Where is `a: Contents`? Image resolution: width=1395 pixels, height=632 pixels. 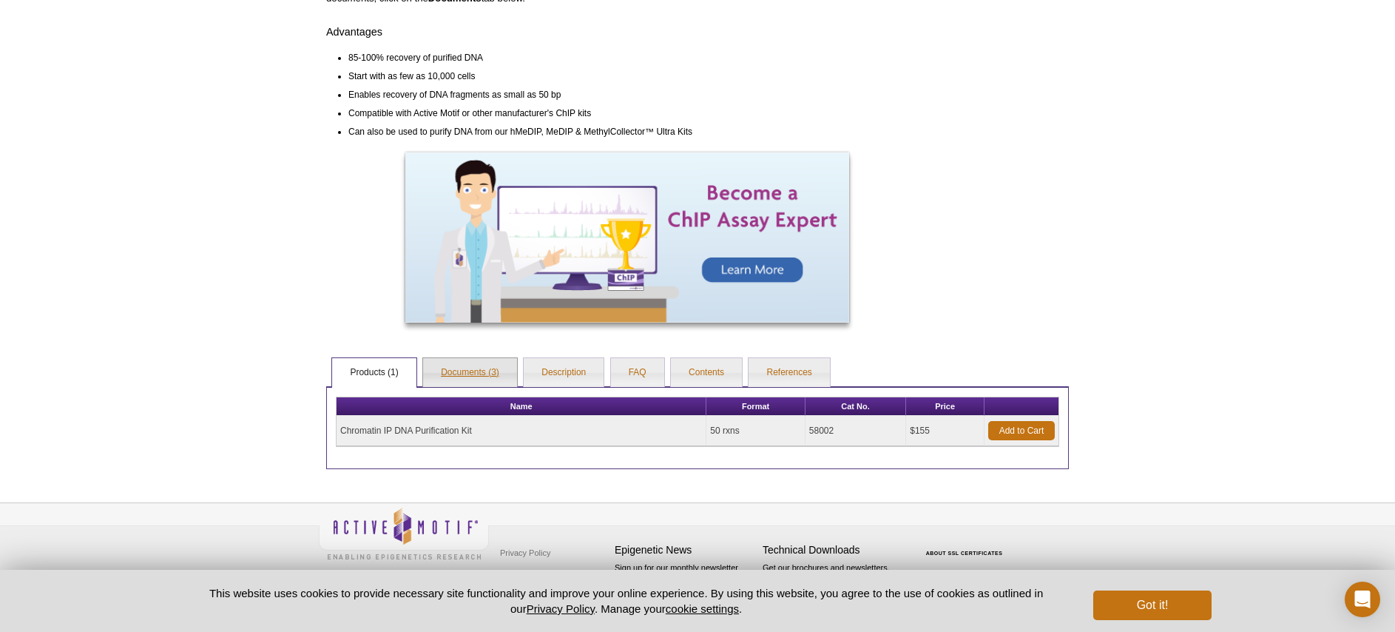
a: Contents is located at coordinates (706, 373).